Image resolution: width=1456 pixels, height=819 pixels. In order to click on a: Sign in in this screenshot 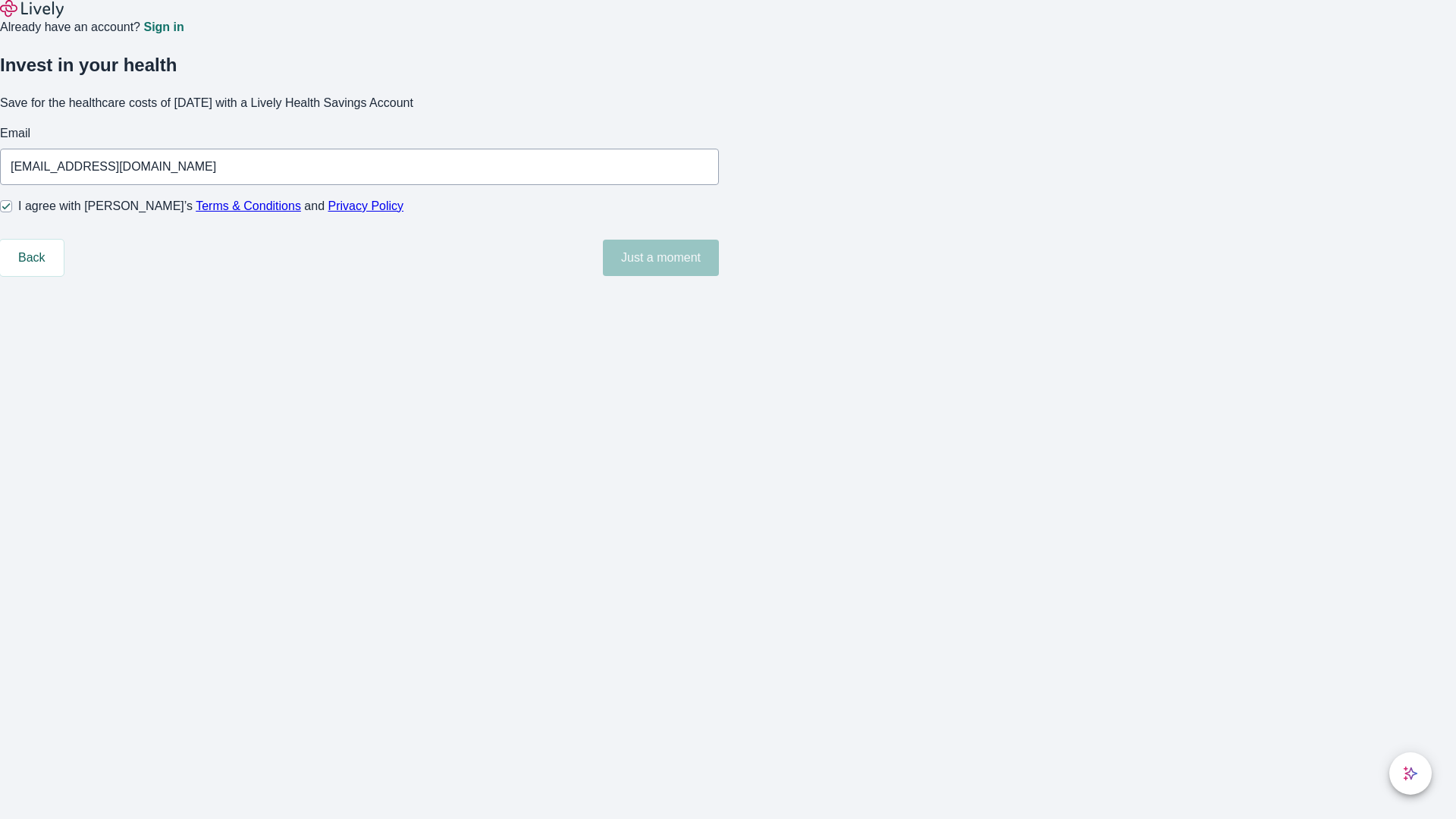, I will do `click(163, 28)`.